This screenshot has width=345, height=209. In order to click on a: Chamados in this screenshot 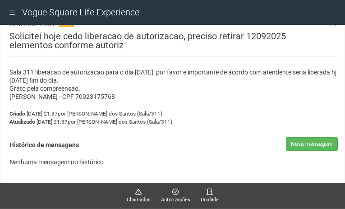, I will do `click(138, 195)`.